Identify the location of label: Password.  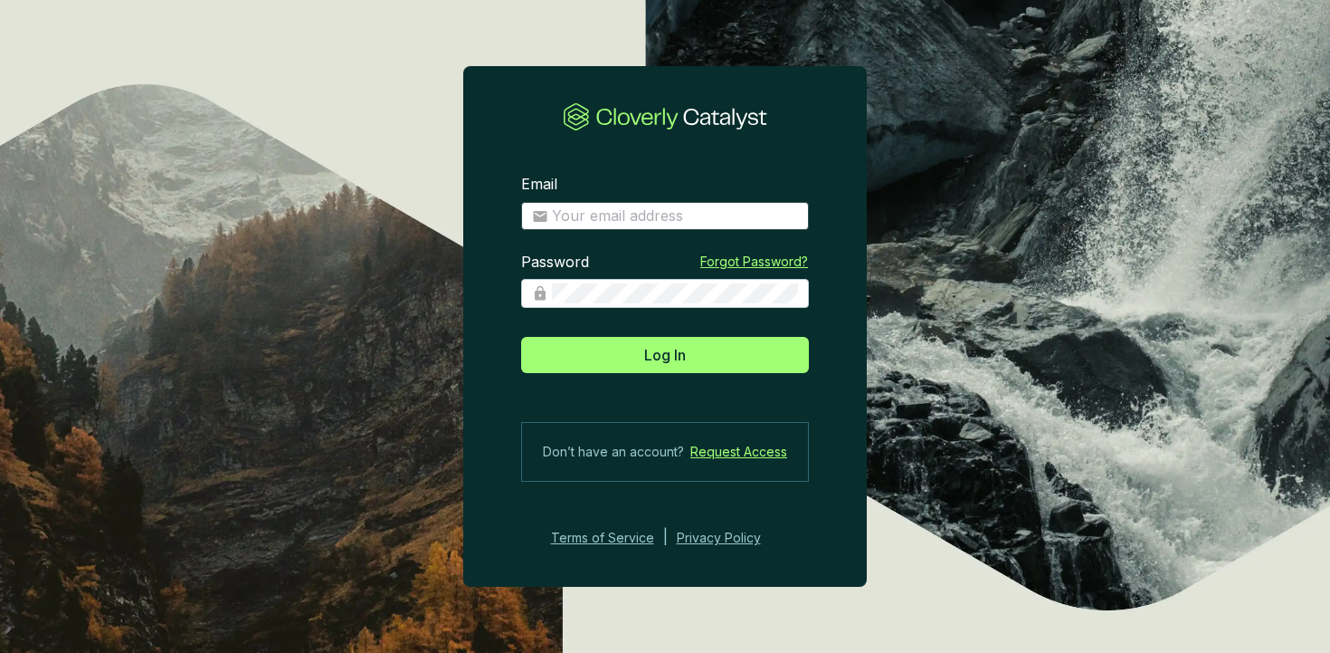
(555, 262).